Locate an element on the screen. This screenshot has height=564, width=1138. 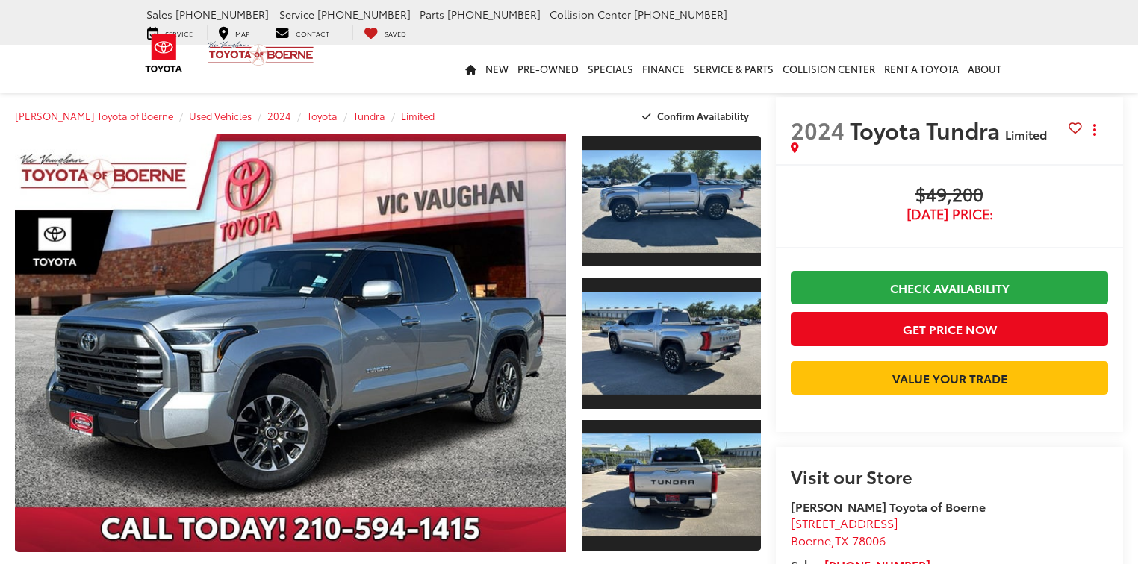
a: Pre-Owned is located at coordinates (548, 69).